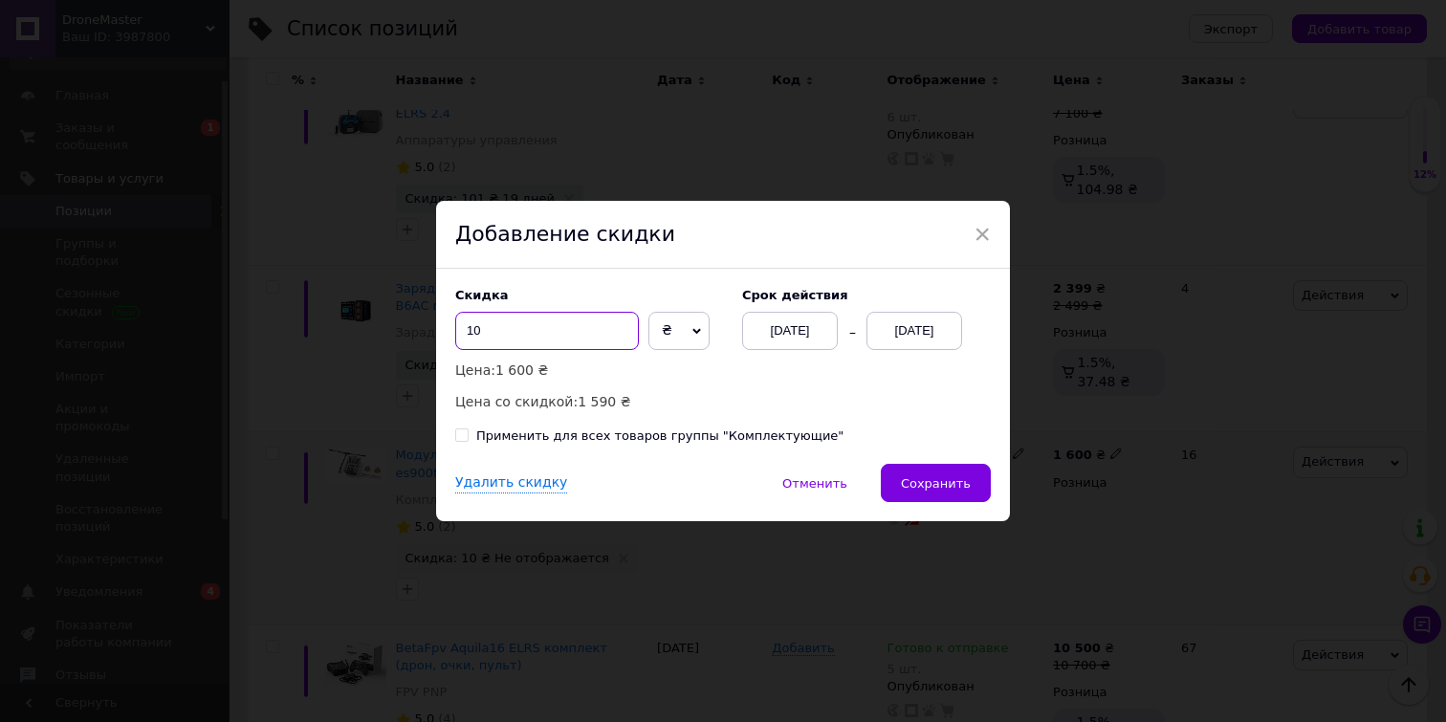  I want to click on div: Применить для всех товаров группы "Комплектующие", so click(660, 436).